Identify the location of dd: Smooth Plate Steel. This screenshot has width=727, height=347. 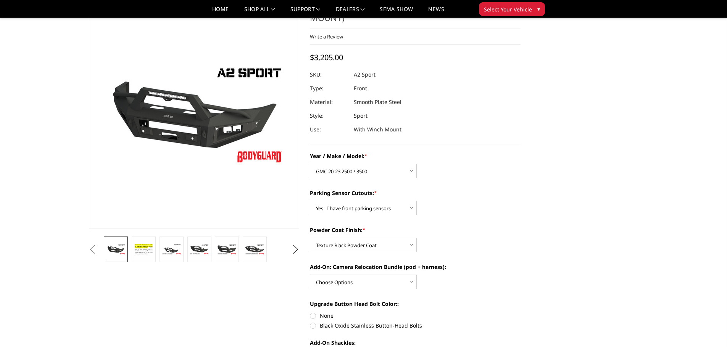
(377, 102).